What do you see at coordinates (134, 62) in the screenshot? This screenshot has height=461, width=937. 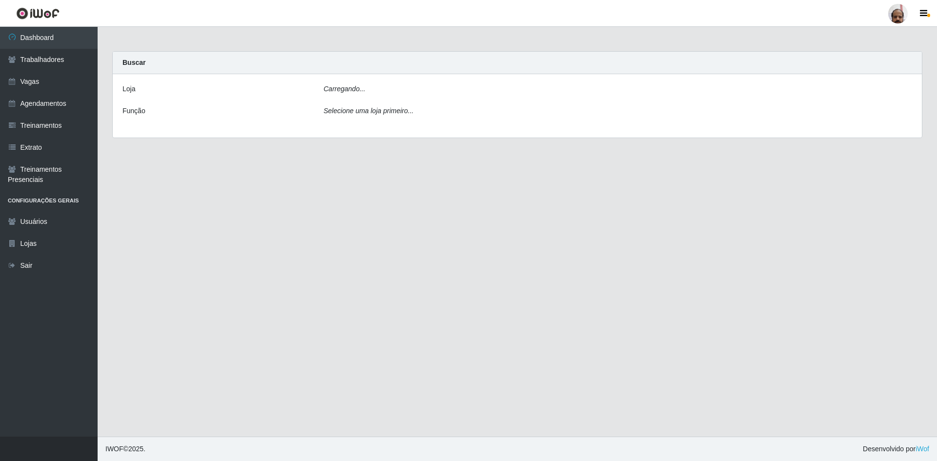 I see `strong: Buscar` at bounding box center [134, 62].